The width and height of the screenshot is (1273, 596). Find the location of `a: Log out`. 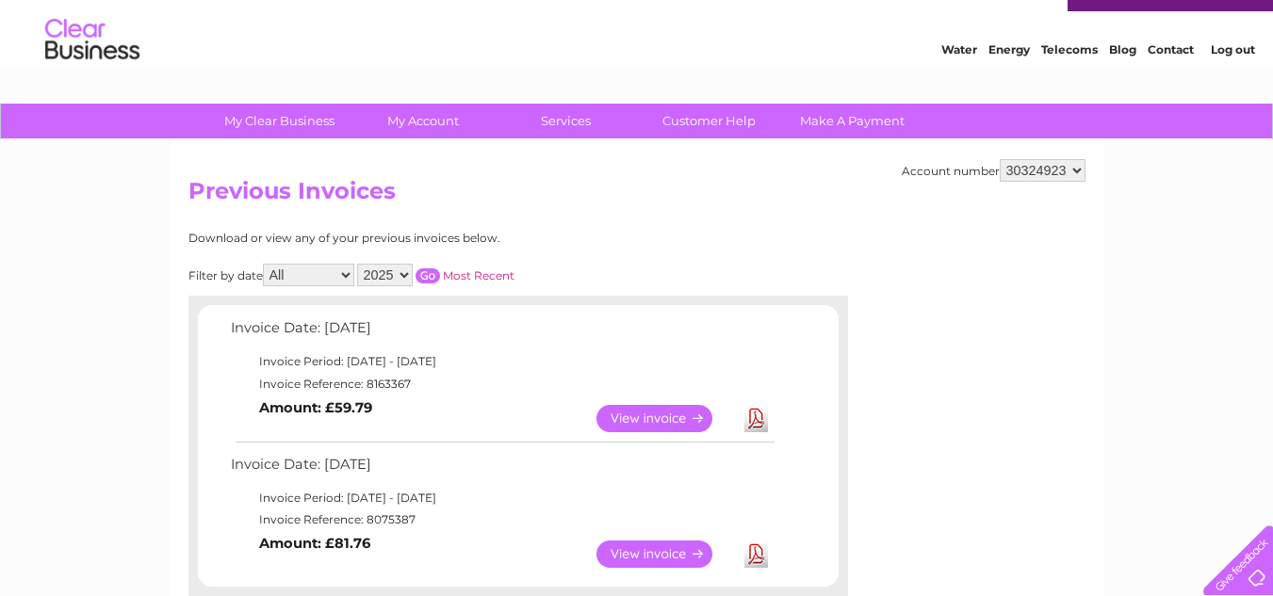

a: Log out is located at coordinates (1232, 87).